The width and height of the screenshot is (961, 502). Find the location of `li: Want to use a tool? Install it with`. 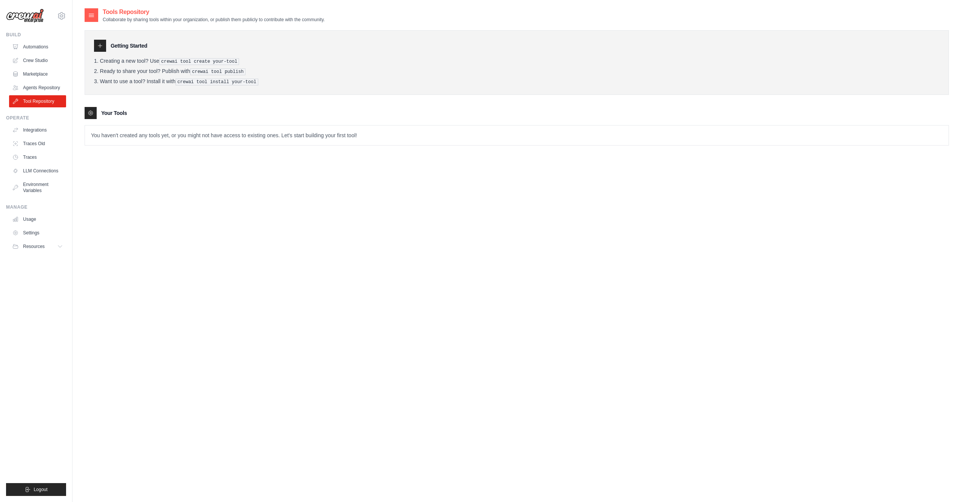

li: Want to use a tool? Install it with is located at coordinates (517, 82).